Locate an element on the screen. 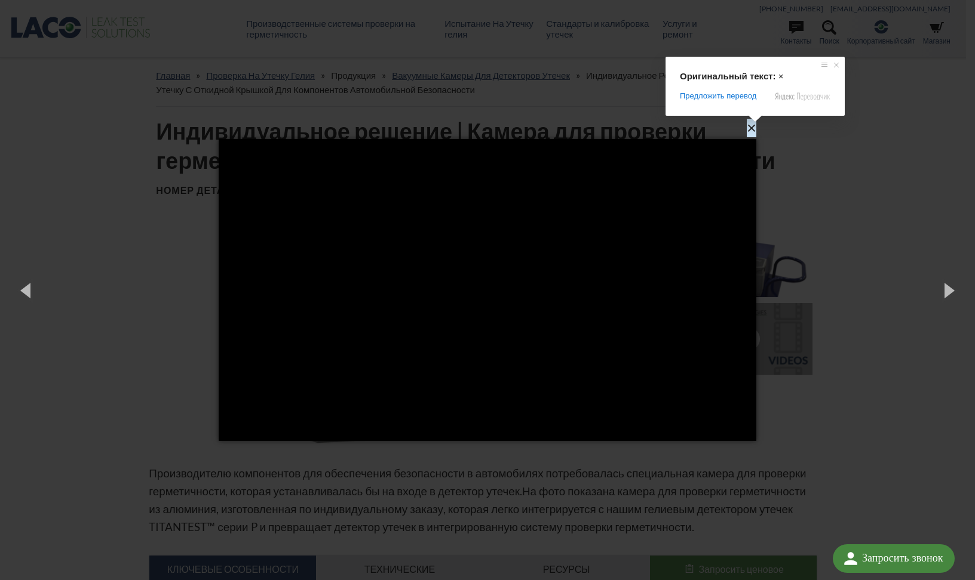  span: Оригинальный текст: is located at coordinates (727, 76).